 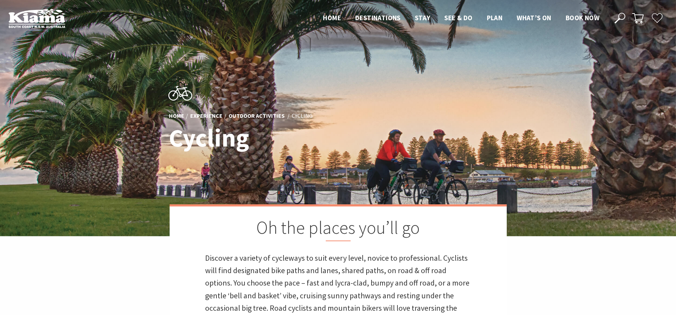 What do you see at coordinates (534, 18) in the screenshot?
I see `span: What’s On` at bounding box center [534, 18].